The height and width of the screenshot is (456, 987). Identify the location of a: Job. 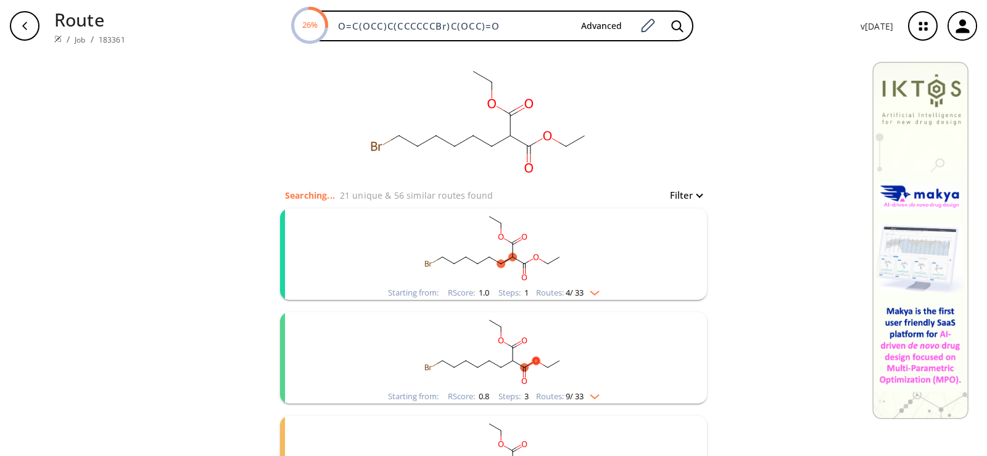
(80, 39).